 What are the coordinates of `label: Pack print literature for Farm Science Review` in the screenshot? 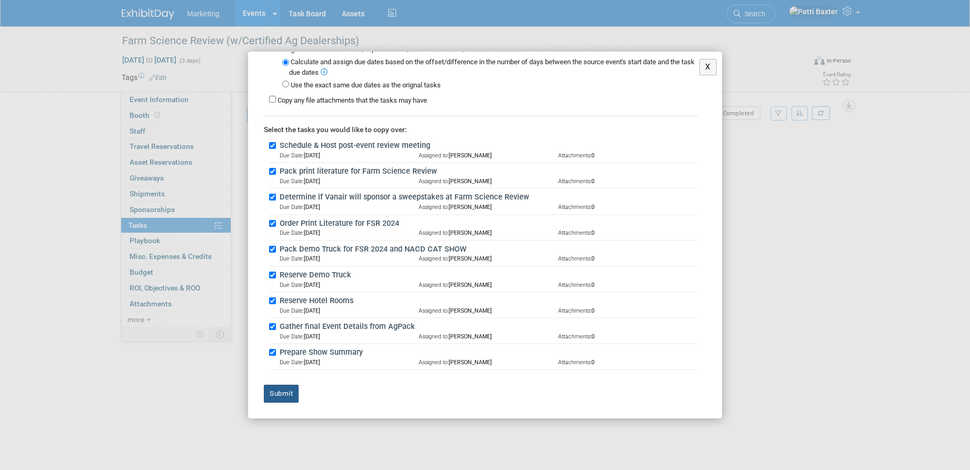 It's located at (487, 172).